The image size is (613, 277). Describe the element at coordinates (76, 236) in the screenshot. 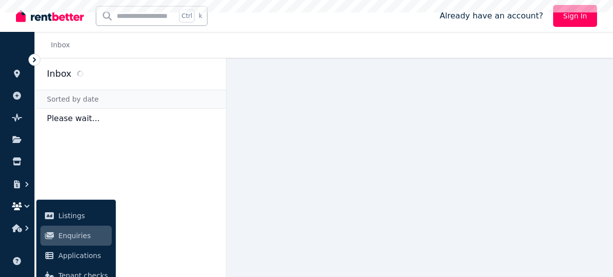

I see `a: Enquiries` at that location.